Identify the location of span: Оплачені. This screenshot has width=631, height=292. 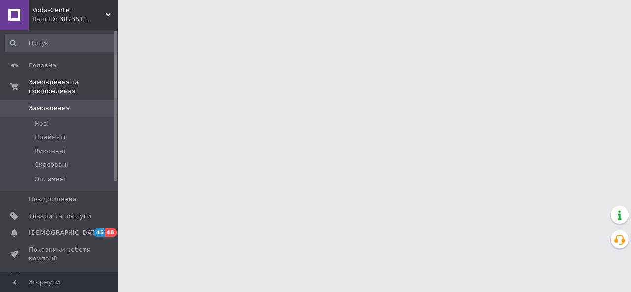
(50, 179).